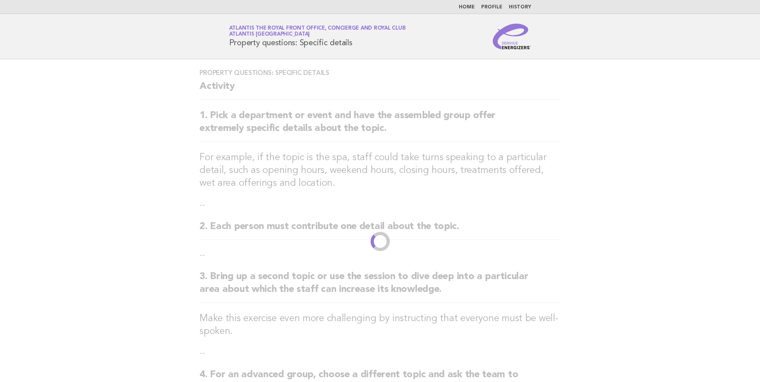 This screenshot has width=760, height=382. Describe the element at coordinates (380, 286) in the screenshot. I see `h2: 3. Bring up a second topic or use the session to dive deep into a particular area about which the...` at that location.